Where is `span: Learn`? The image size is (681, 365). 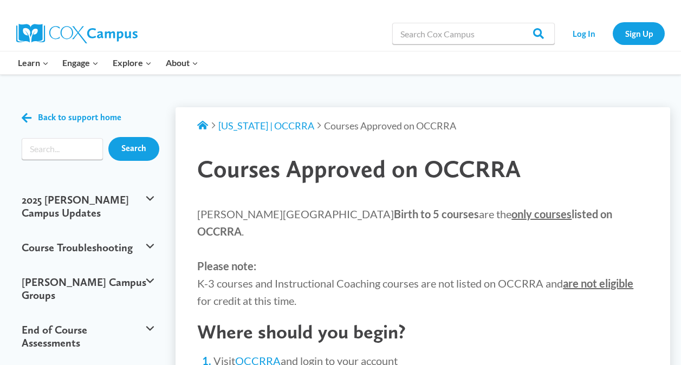 span: Learn is located at coordinates (33, 63).